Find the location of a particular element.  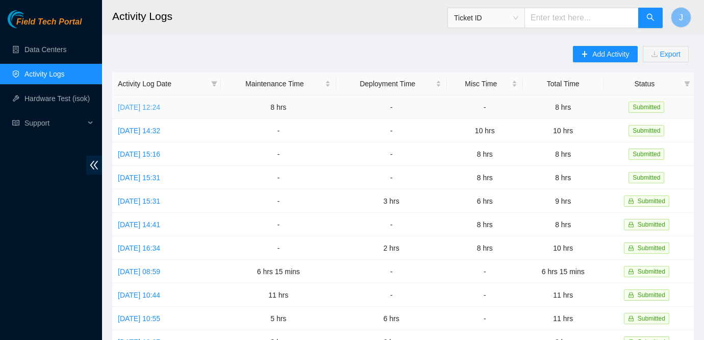

img: Akamai Technologies is located at coordinates (30, 19).